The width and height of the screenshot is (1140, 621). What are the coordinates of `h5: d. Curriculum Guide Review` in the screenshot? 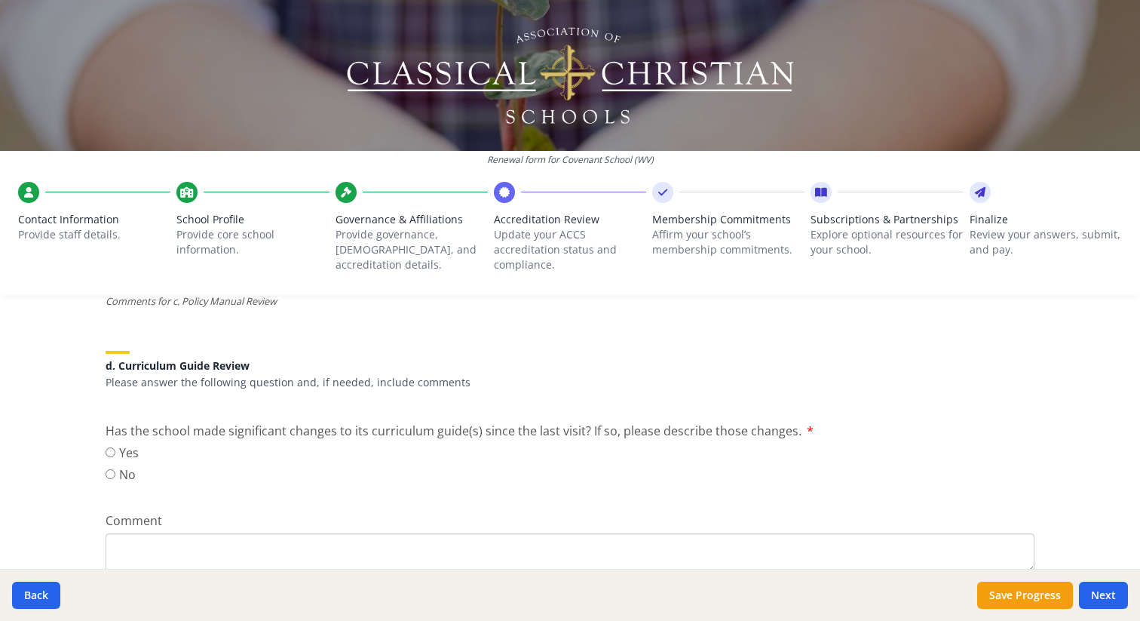 It's located at (570, 365).